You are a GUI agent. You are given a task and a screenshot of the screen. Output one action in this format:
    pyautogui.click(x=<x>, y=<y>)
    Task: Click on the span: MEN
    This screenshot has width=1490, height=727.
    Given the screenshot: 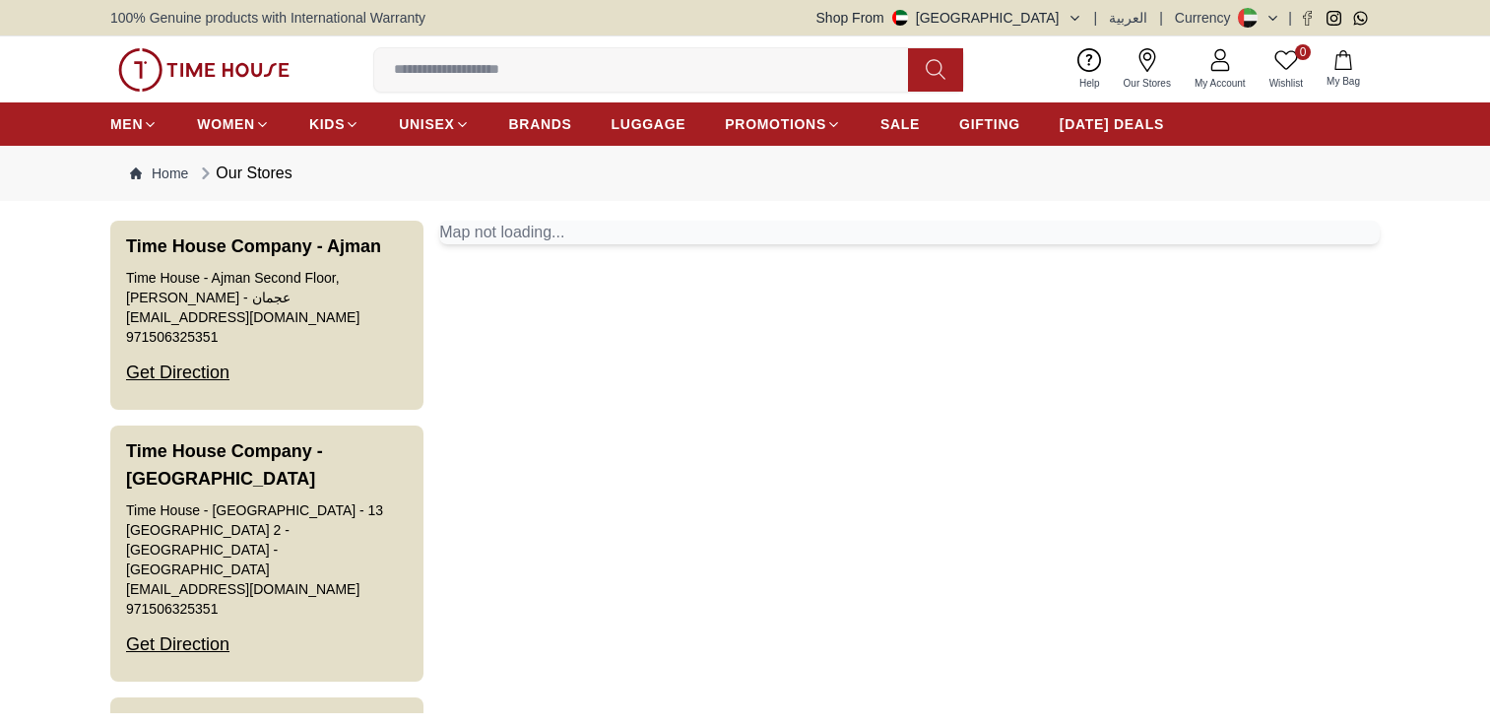 What is the action you would take?
    pyautogui.click(x=126, y=124)
    